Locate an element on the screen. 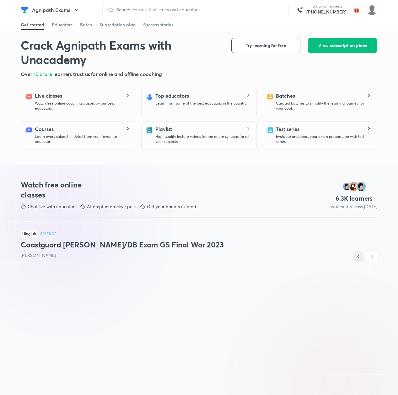 This screenshot has width=398, height=395. img: Company Logo is located at coordinates (25, 10).